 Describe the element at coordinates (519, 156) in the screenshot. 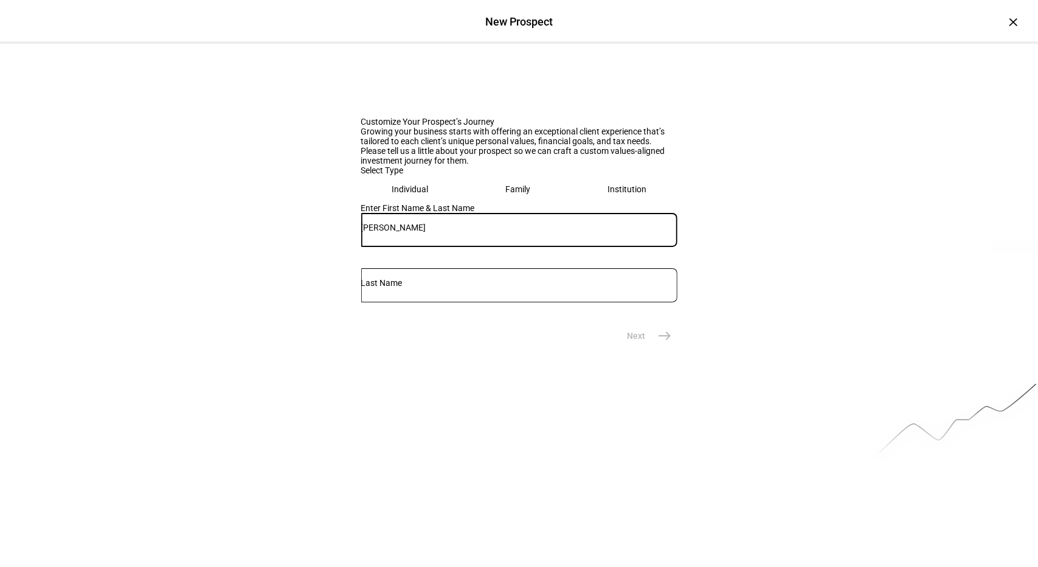

I see `div: Please tell us a little about your prospect so we can craft a custom values-aligned investment jo...` at that location.